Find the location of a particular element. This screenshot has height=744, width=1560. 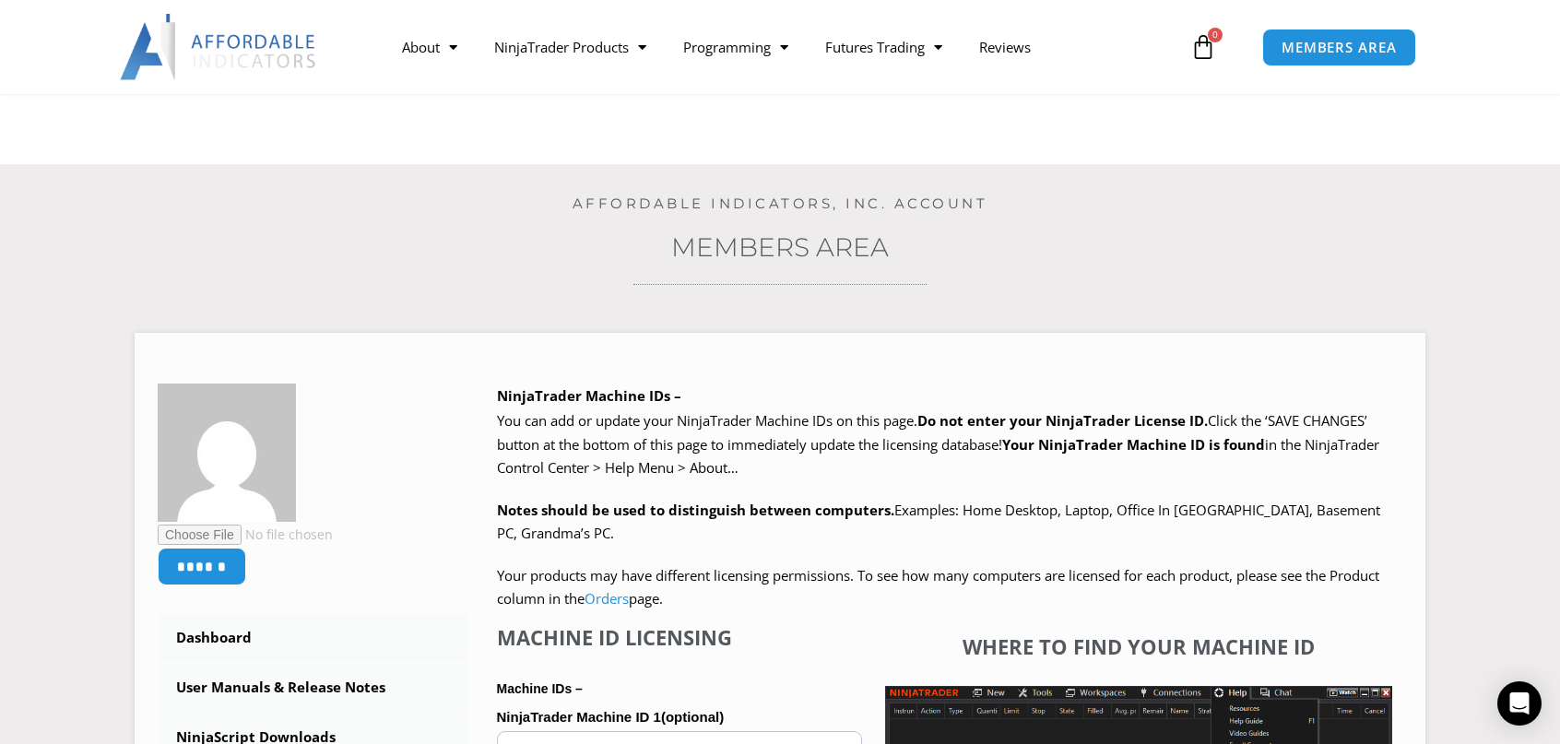

a: Affordable Indicators, Inc. Account is located at coordinates (780, 203).